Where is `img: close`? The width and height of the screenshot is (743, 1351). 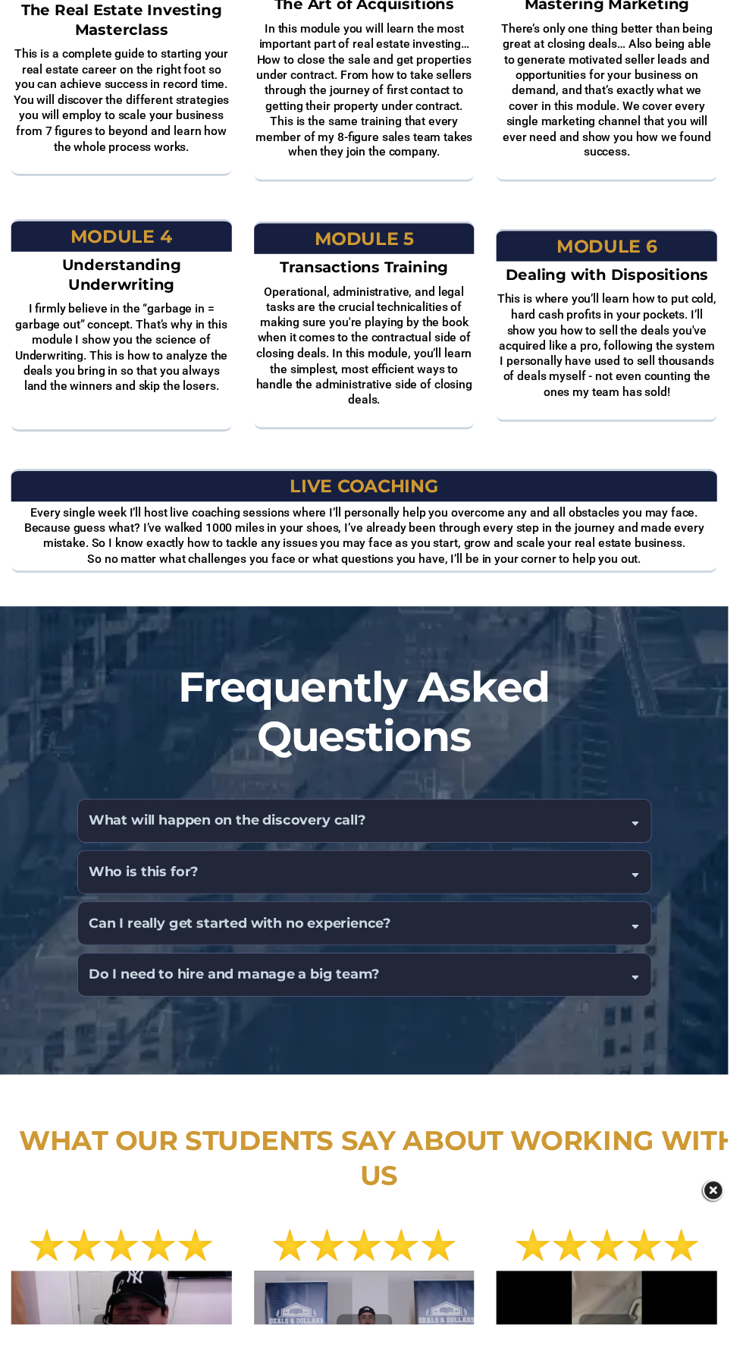 img: close is located at coordinates (728, 1215).